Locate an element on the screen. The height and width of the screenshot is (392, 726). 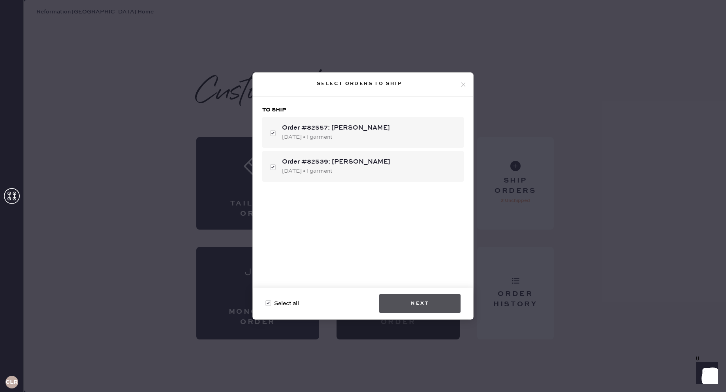
h3: CLR is located at coordinates (11, 382).